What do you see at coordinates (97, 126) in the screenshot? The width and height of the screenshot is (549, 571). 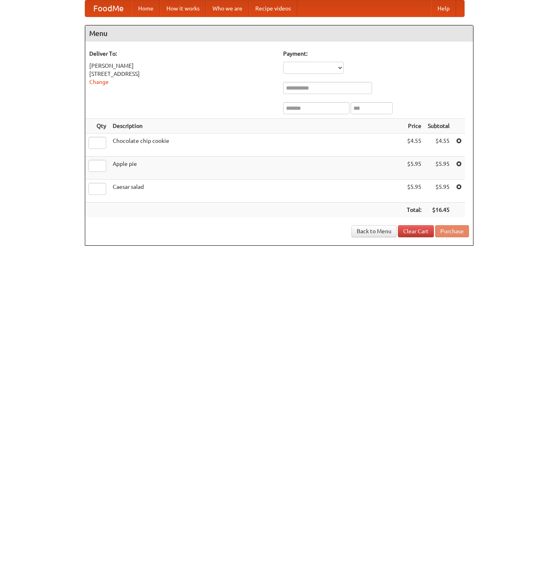 I see `th: Qty` at bounding box center [97, 126].